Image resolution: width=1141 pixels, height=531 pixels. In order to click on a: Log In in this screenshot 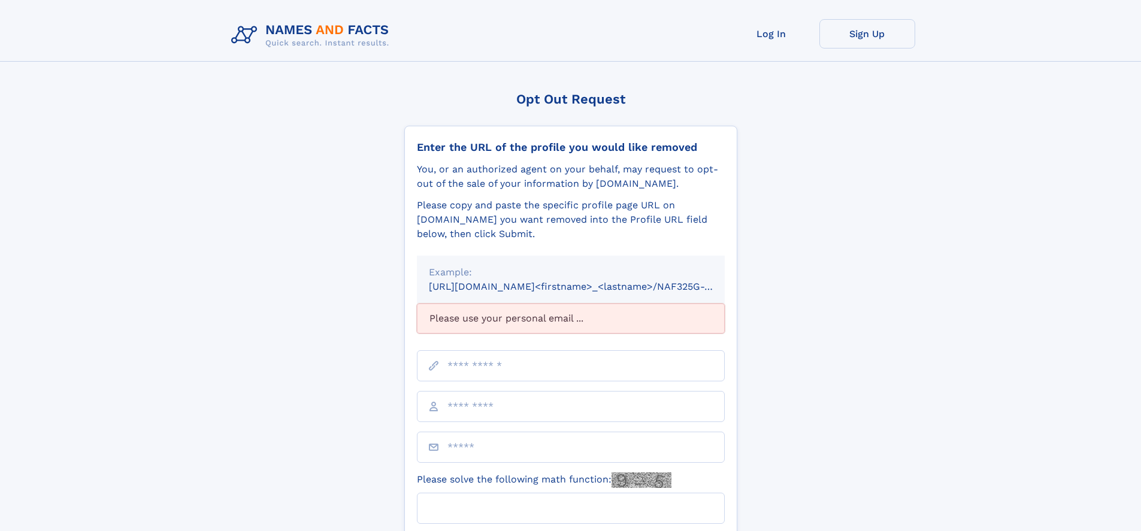, I will do `click(771, 34)`.